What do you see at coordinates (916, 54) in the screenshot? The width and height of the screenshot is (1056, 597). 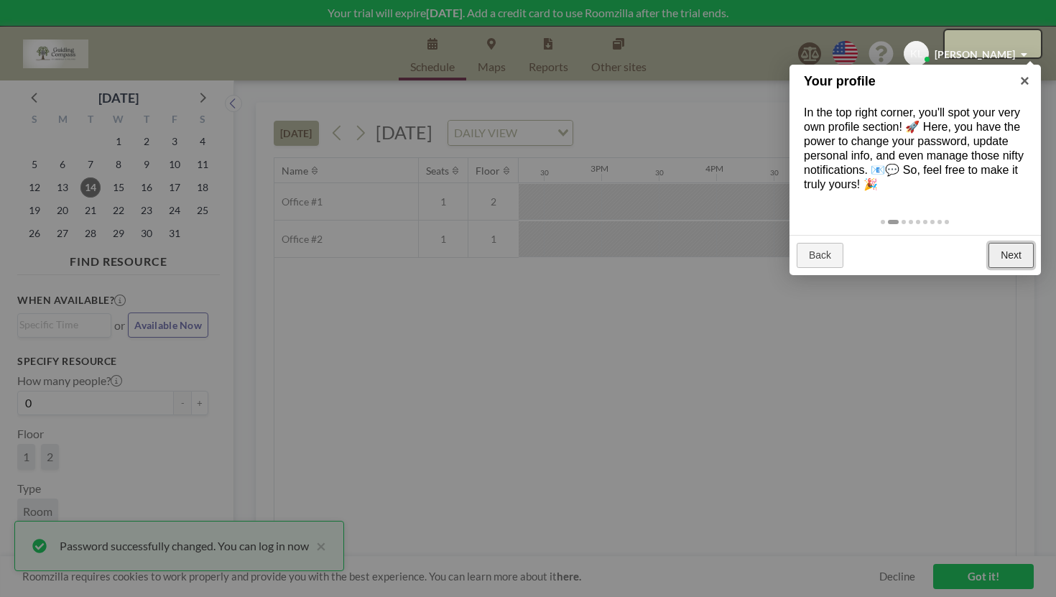 I see `span: KL` at bounding box center [916, 54].